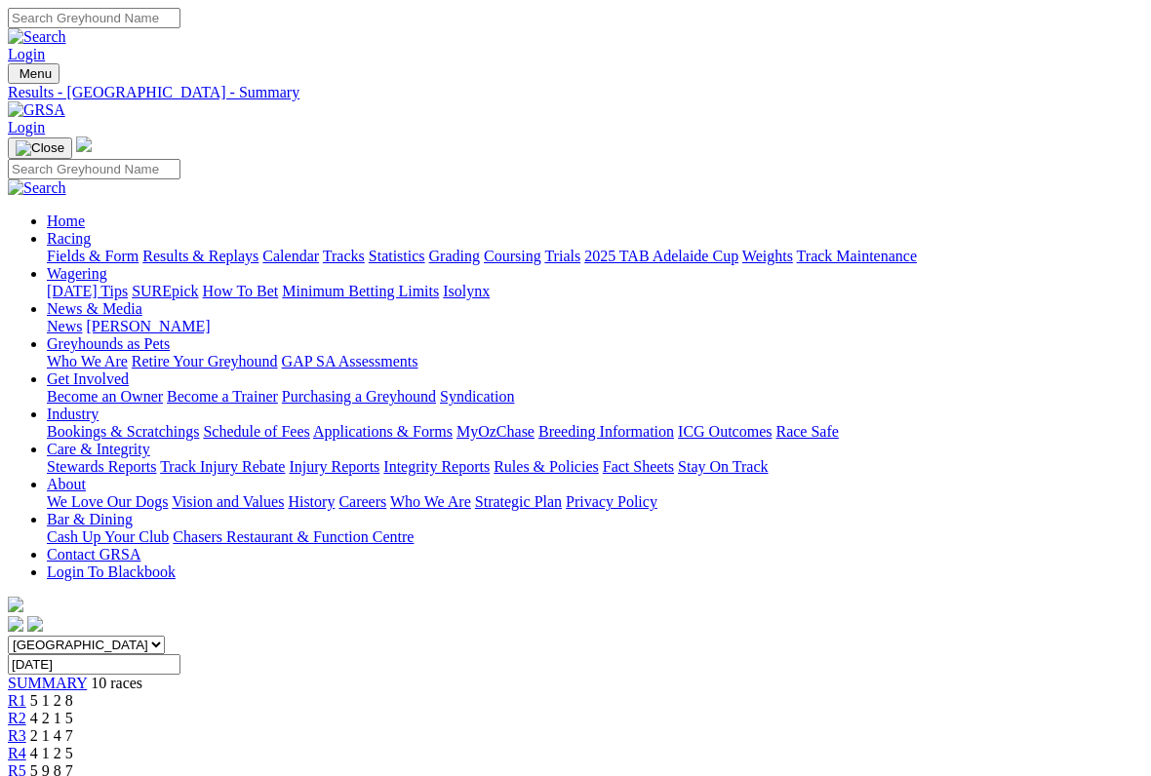  I want to click on a: Wagering, so click(77, 273).